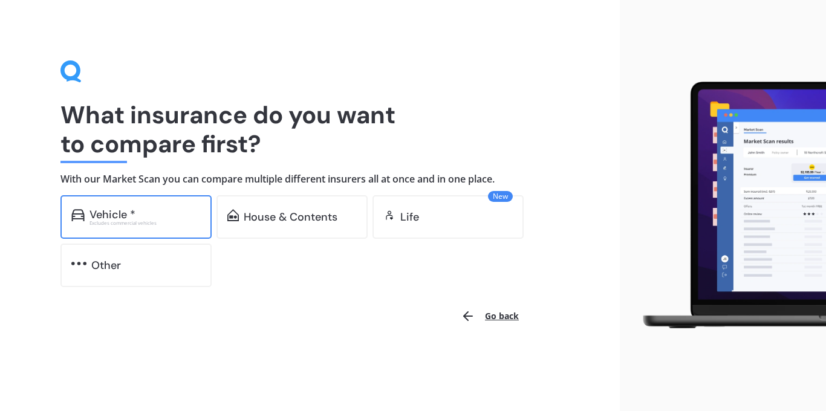 The image size is (826, 411). I want to click on div: House & Contents, so click(290, 217).